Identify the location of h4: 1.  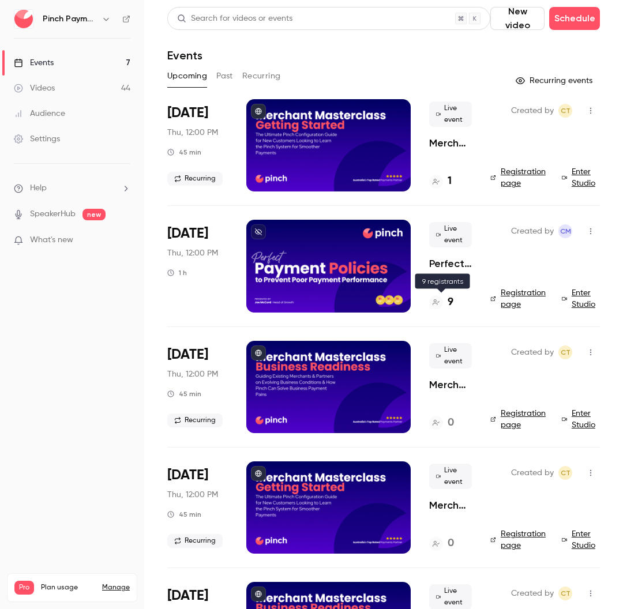
(449, 181).